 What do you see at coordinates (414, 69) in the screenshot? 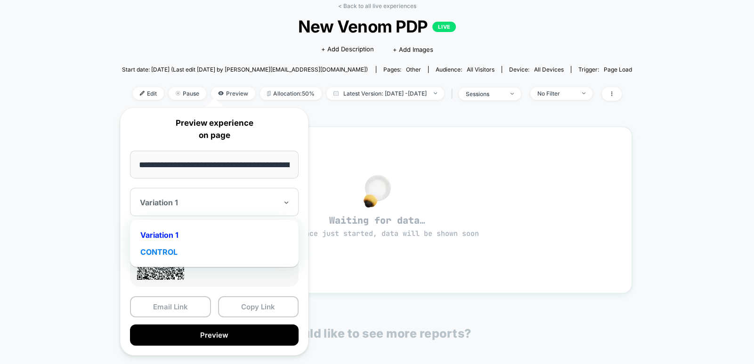
I see `span: other` at bounding box center [414, 69].